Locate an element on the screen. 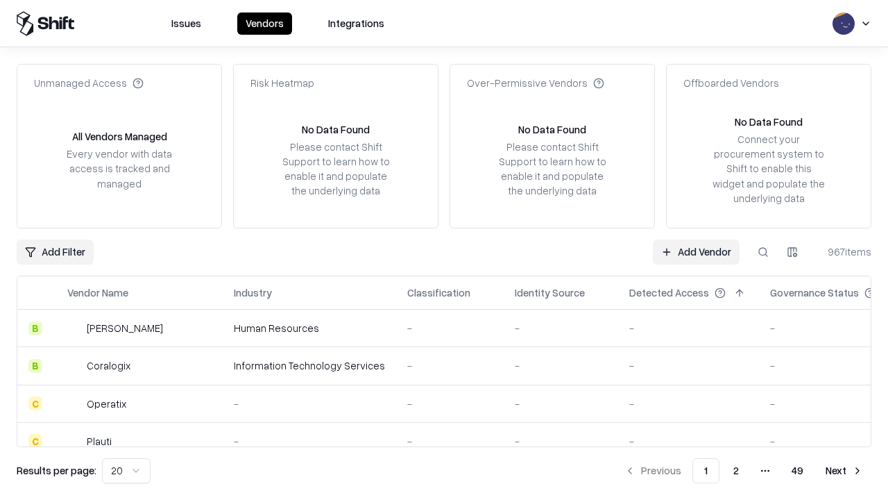 The width and height of the screenshot is (888, 500). button: Issues is located at coordinates (186, 24).